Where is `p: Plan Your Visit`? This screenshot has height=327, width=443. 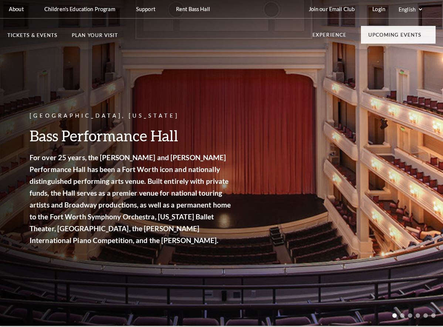 p: Plan Your Visit is located at coordinates (95, 37).